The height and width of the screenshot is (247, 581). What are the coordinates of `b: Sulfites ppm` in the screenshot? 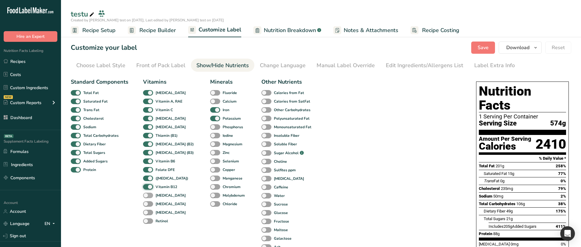 It's located at (285, 170).